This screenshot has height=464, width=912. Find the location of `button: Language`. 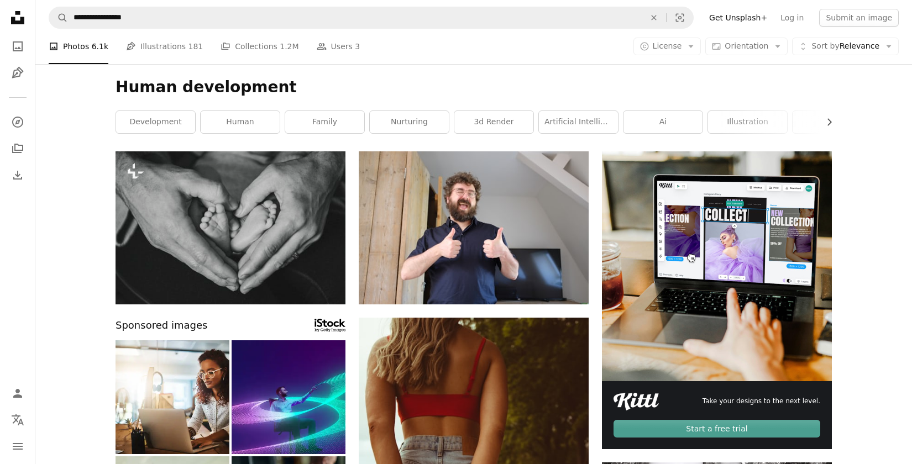

button: Language is located at coordinates (18, 420).